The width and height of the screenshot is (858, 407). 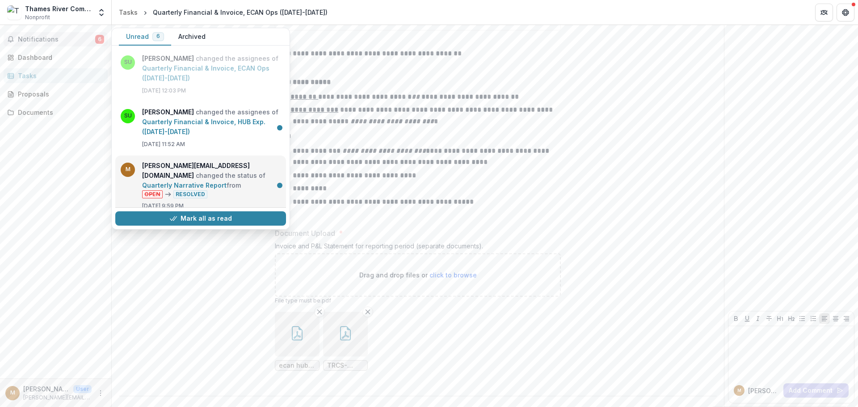 What do you see at coordinates (418, 275) in the screenshot?
I see `p: Drag and drop files or` at bounding box center [418, 275].